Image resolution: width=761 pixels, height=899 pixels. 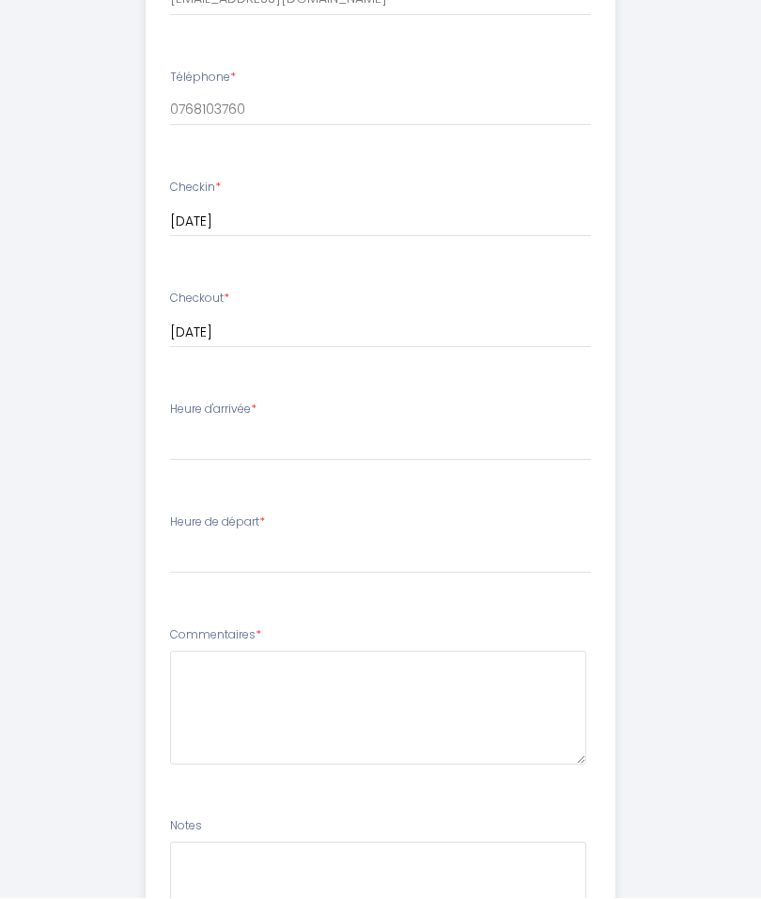 I want to click on label: Heure de départ, so click(x=217, y=523).